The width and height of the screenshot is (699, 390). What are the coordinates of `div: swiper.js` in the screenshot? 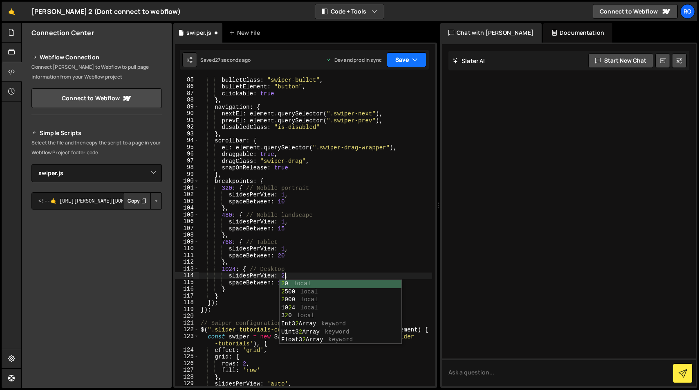 It's located at (199, 33).